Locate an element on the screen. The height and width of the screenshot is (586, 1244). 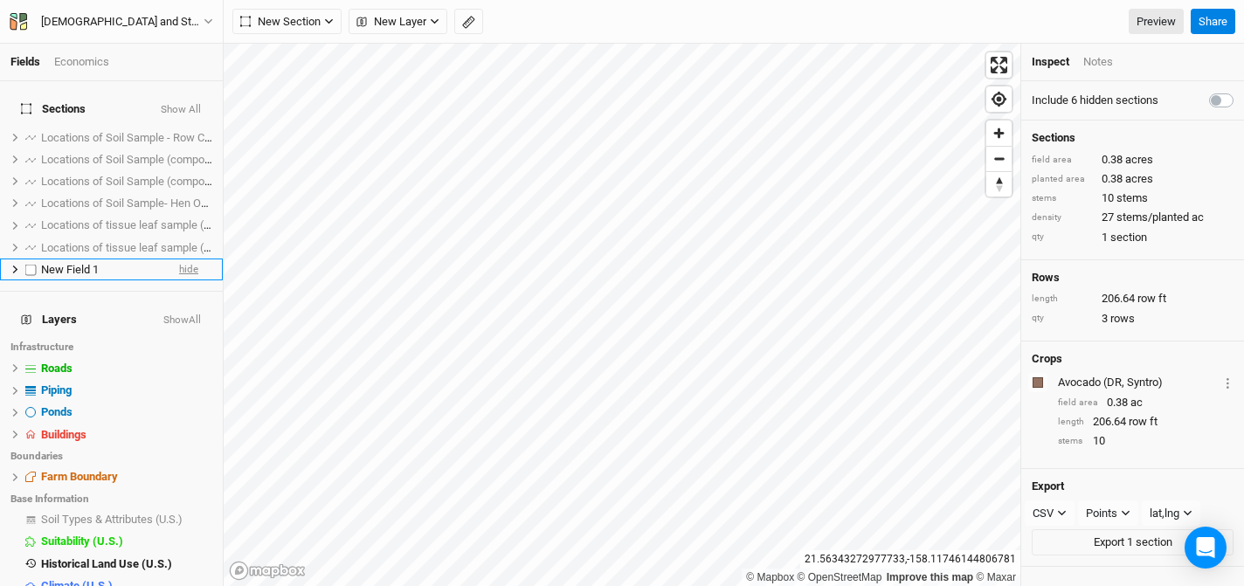
h4: Crops is located at coordinates (1047, 359).